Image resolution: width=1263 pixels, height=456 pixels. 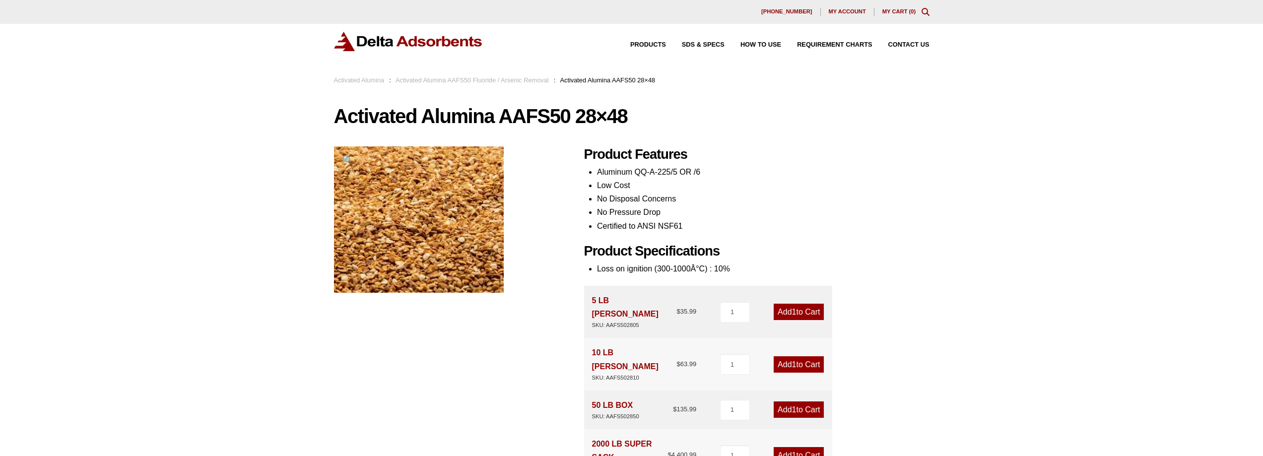 What do you see at coordinates (753, 45) in the screenshot?
I see `a: How to Use` at bounding box center [753, 45].